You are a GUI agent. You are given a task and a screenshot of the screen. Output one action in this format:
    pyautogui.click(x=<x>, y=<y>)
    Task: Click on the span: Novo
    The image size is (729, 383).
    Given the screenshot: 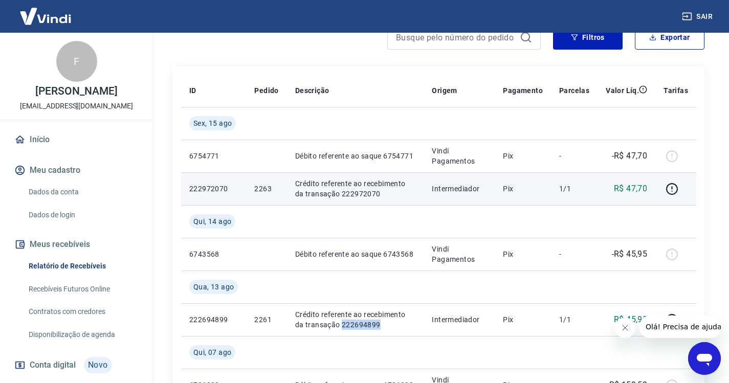 What is the action you would take?
    pyautogui.click(x=98, y=365)
    